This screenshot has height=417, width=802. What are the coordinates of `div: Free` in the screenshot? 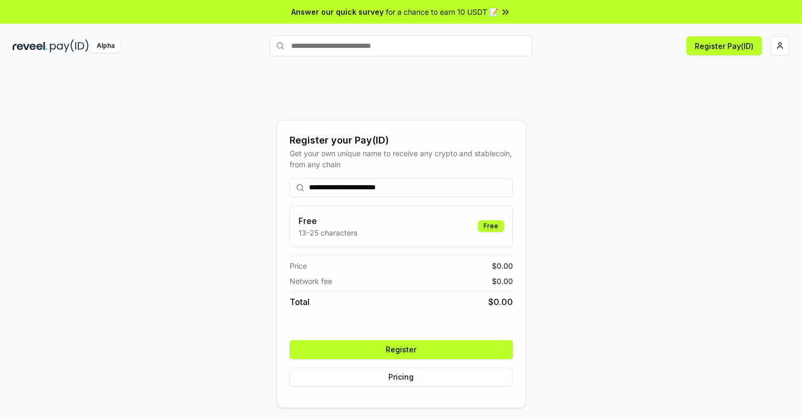 It's located at (491, 226).